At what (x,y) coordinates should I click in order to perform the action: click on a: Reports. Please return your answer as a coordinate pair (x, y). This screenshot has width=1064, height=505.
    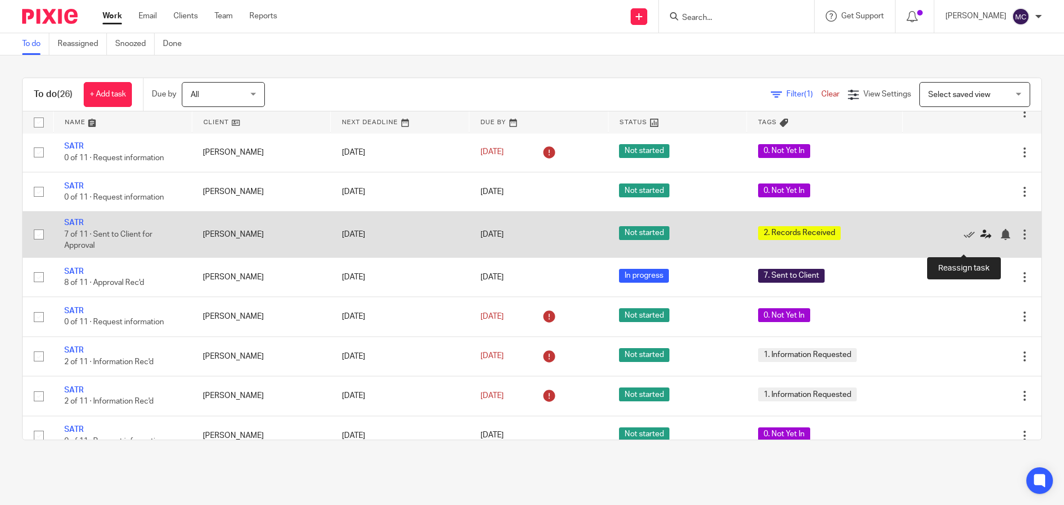
    Looking at the image, I should click on (263, 16).